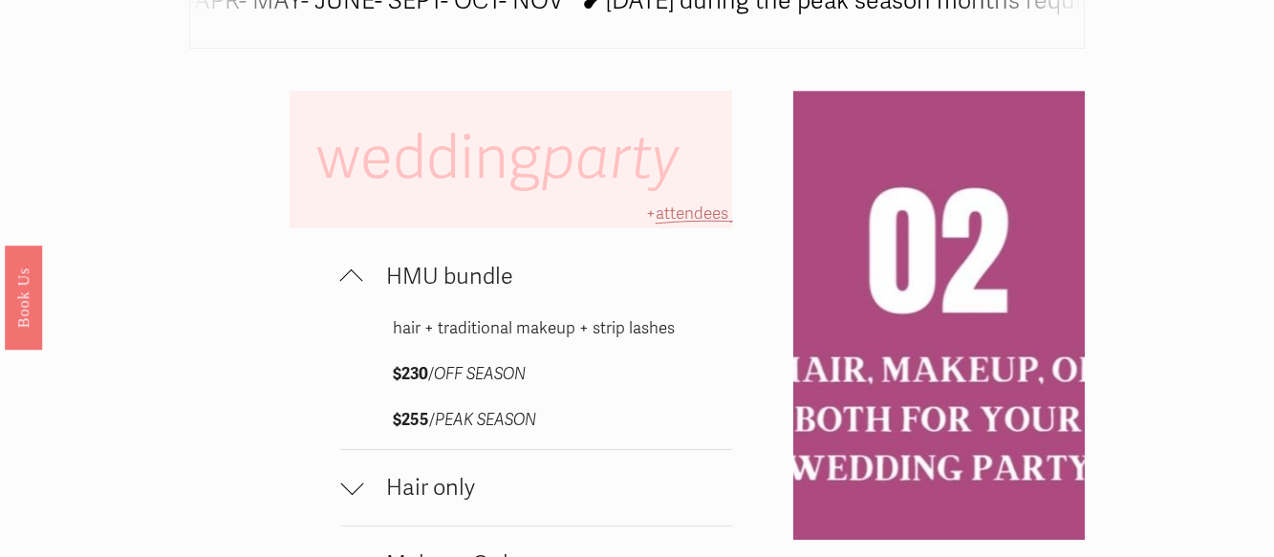  I want to click on p: hair + traditional makeup + strip lashes, so click(536, 329).